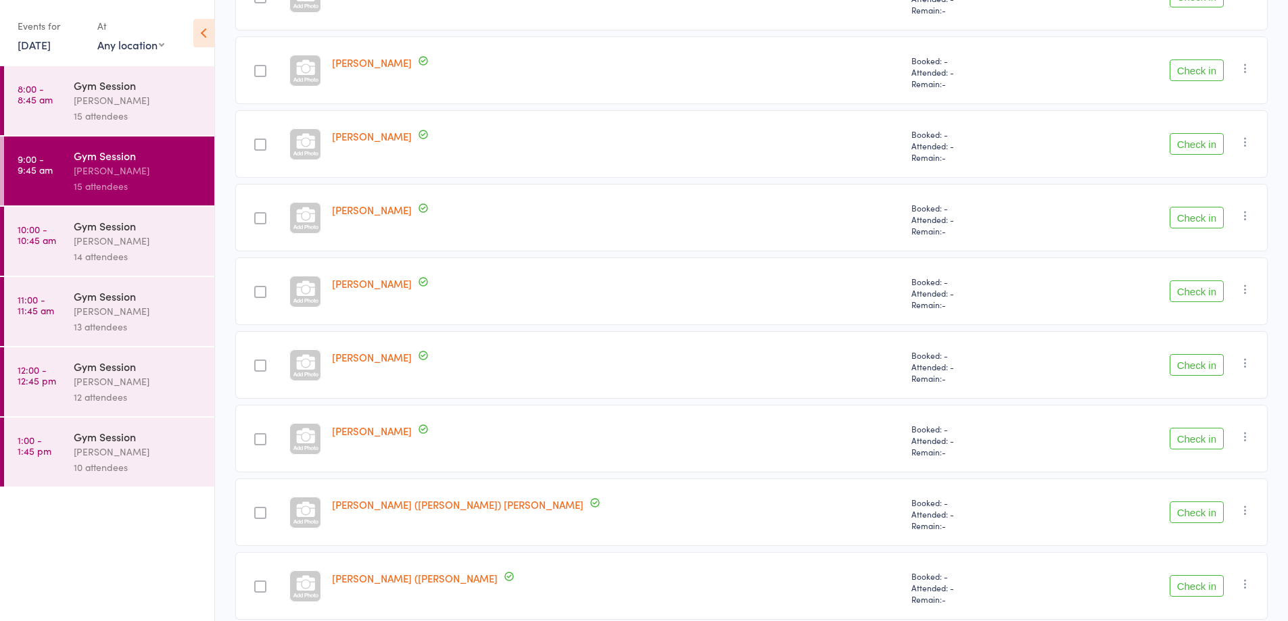 Image resolution: width=1288 pixels, height=621 pixels. Describe the element at coordinates (34, 445) in the screenshot. I see `time: 1:00 - 1:45 pm` at that location.